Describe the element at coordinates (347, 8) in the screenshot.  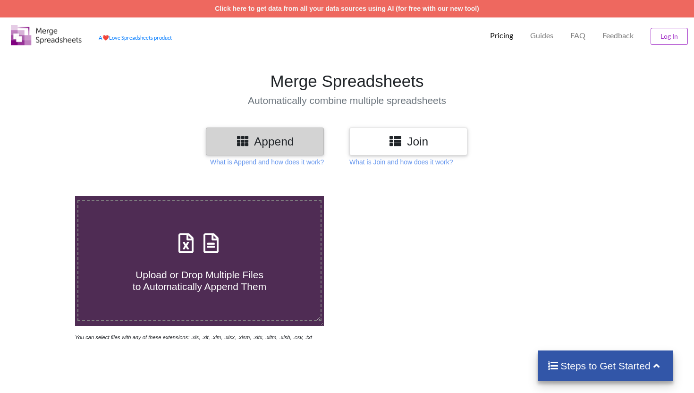
I see `a: Click here to get data from all your data sources using AI (for free with our new tool)` at that location.